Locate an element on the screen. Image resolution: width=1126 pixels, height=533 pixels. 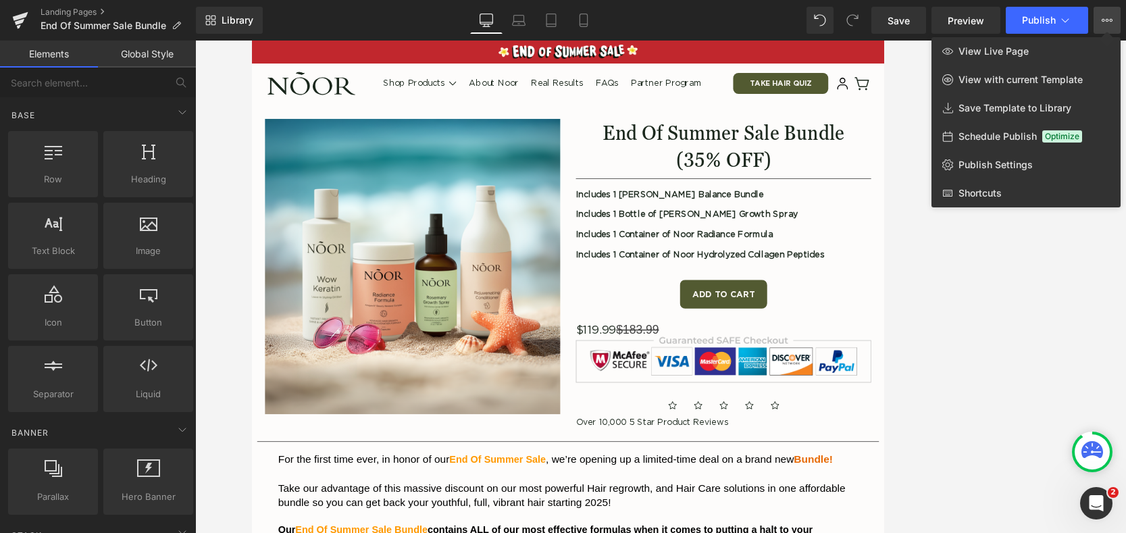
span: View Live Page is located at coordinates (994, 51).